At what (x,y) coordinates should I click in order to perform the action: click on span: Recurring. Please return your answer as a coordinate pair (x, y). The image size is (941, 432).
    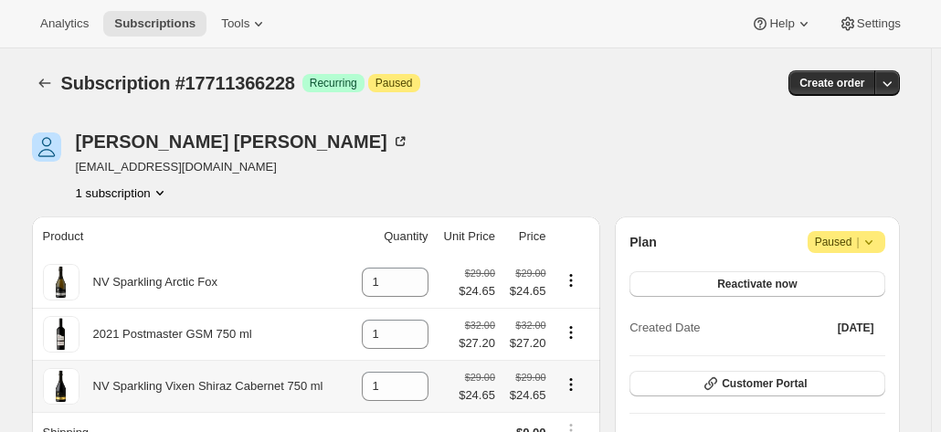
    Looking at the image, I should click on (334, 83).